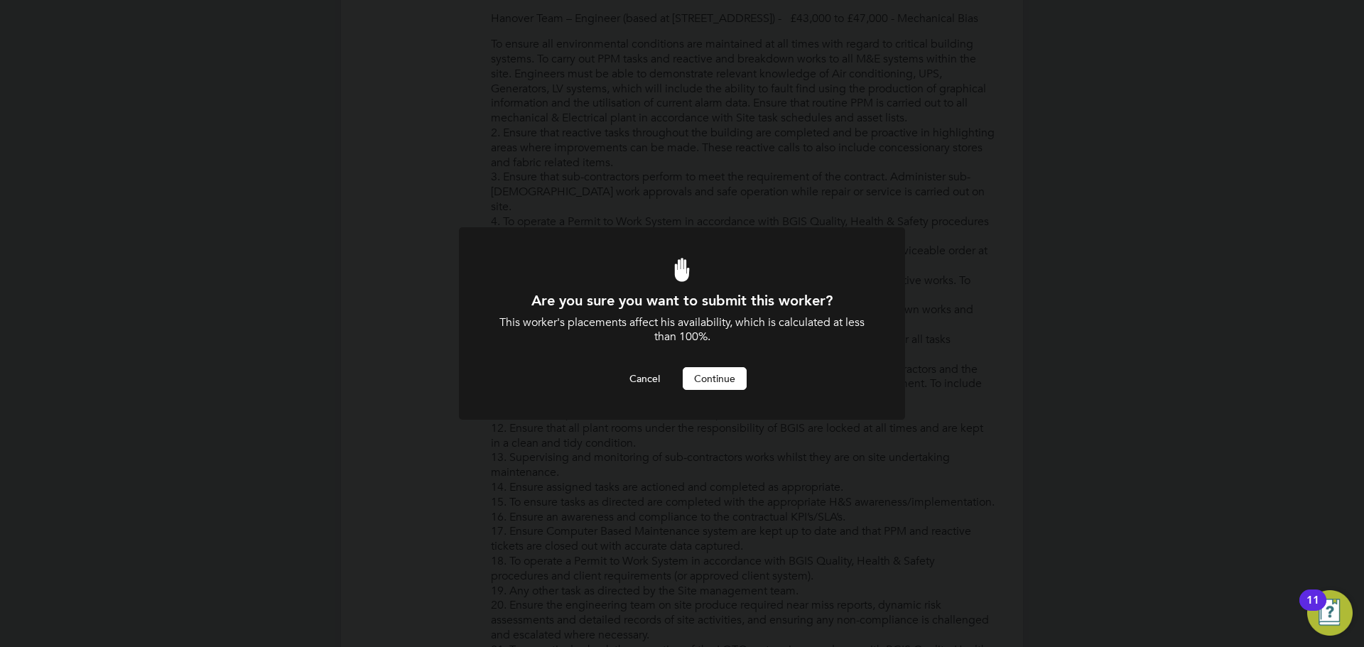 The width and height of the screenshot is (1364, 647). Describe the element at coordinates (715, 379) in the screenshot. I see `button: Continue` at that location.